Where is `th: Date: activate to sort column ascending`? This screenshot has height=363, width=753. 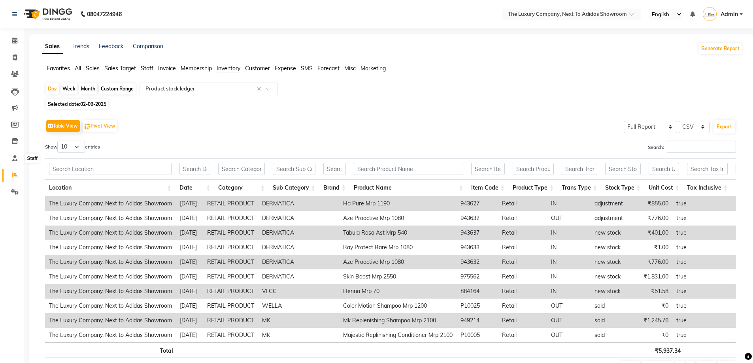 th: Date: activate to sort column ascending is located at coordinates (195, 188).